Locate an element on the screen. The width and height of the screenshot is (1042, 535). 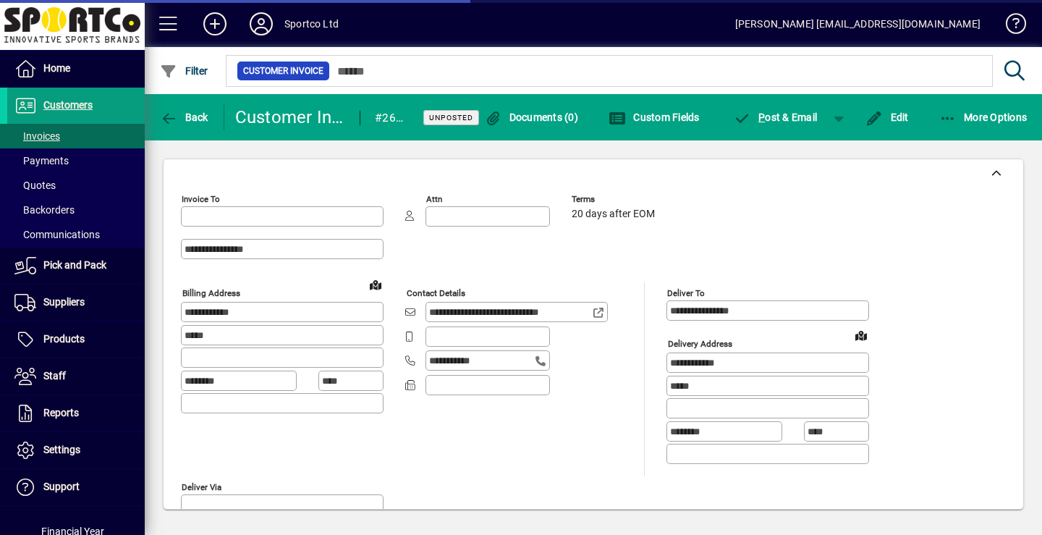
span: Payments is located at coordinates (41, 161).